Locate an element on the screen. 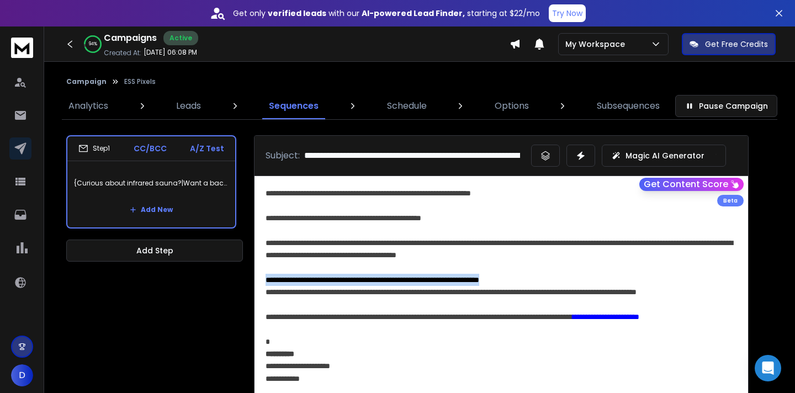 The width and height of the screenshot is (795, 393). p: 94 % is located at coordinates (93, 44).